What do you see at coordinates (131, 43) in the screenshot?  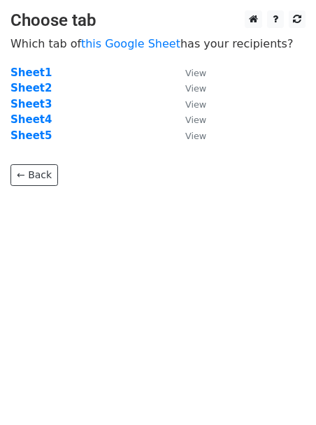 I see `a: this Google Sheet` at bounding box center [131, 43].